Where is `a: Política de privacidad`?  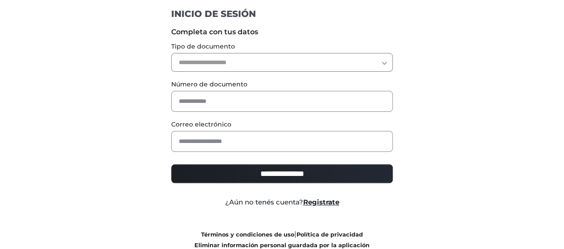
a: Política de privacidad is located at coordinates (329, 234).